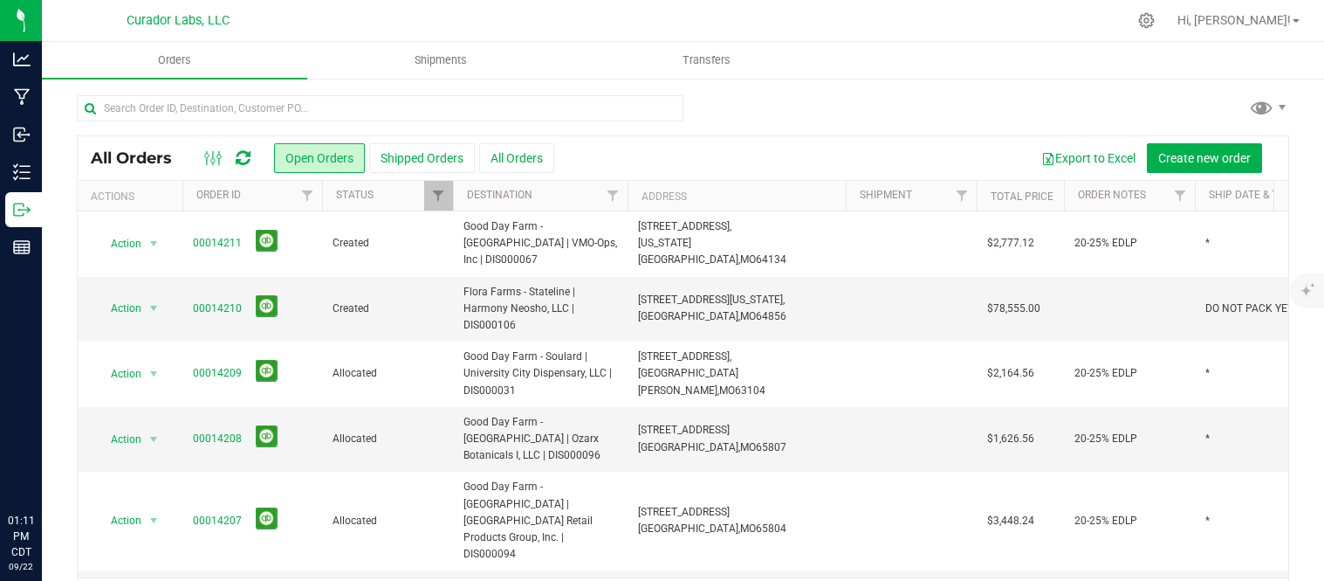 This screenshot has height=581, width=1324. What do you see at coordinates (217, 243) in the screenshot?
I see `a: 00014211` at bounding box center [217, 243].